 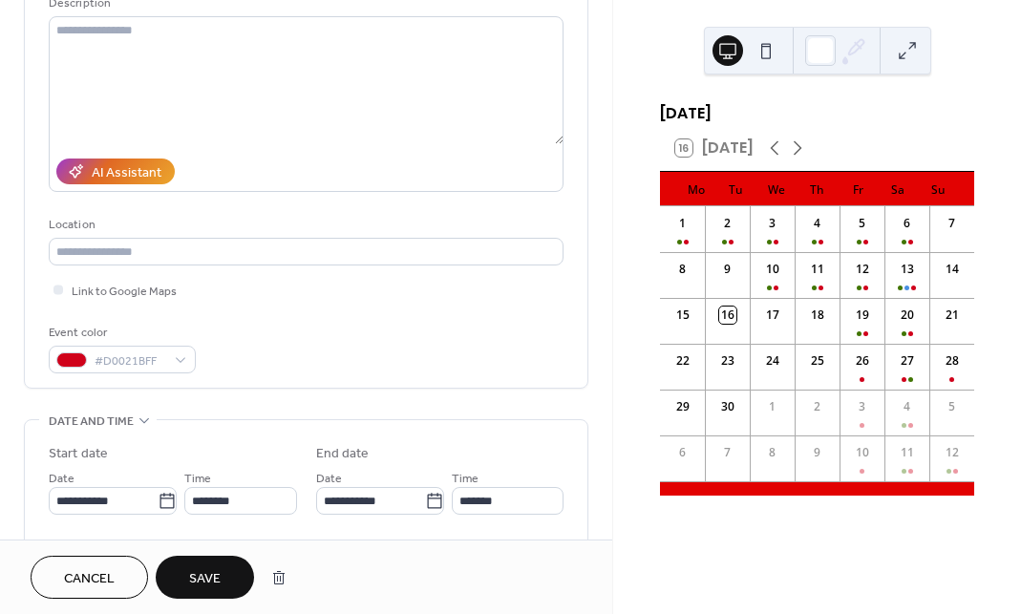 What do you see at coordinates (120, 332) in the screenshot?
I see `div: Event color` at bounding box center [120, 332].